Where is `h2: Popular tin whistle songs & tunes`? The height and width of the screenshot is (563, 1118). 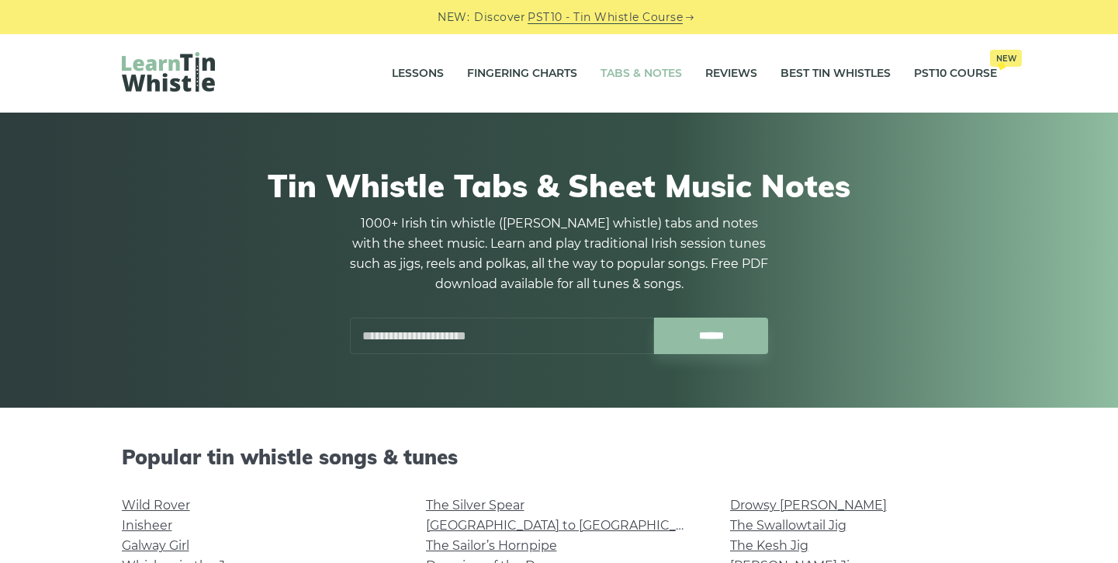
h2: Popular tin whistle songs & tunes is located at coordinates (559, 456).